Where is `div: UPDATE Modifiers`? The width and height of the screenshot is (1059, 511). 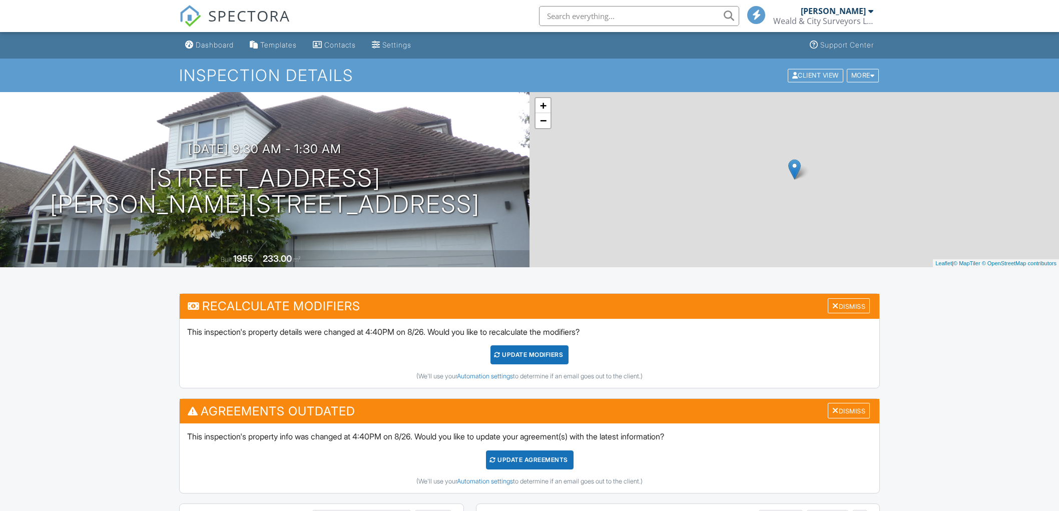 div: UPDATE Modifiers is located at coordinates (530, 355).